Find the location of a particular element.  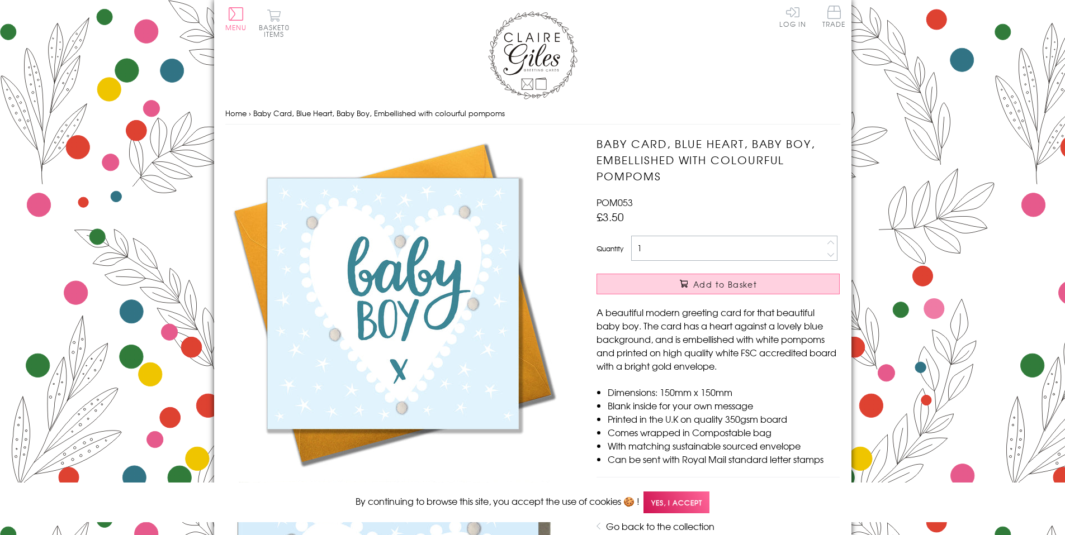

a: Log In is located at coordinates (792, 16).